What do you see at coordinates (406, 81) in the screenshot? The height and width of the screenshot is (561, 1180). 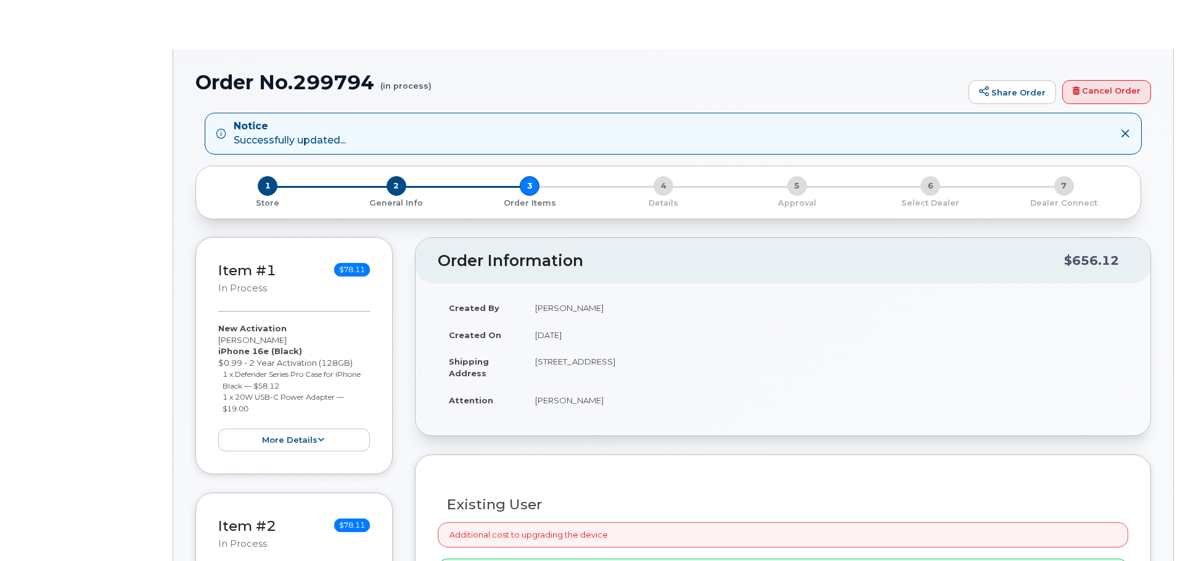 I see `small: (in process)` at bounding box center [406, 81].